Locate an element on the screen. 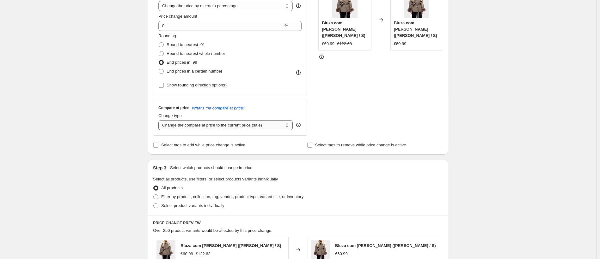 The image size is (600, 259). span: Change type is located at coordinates (170, 116).